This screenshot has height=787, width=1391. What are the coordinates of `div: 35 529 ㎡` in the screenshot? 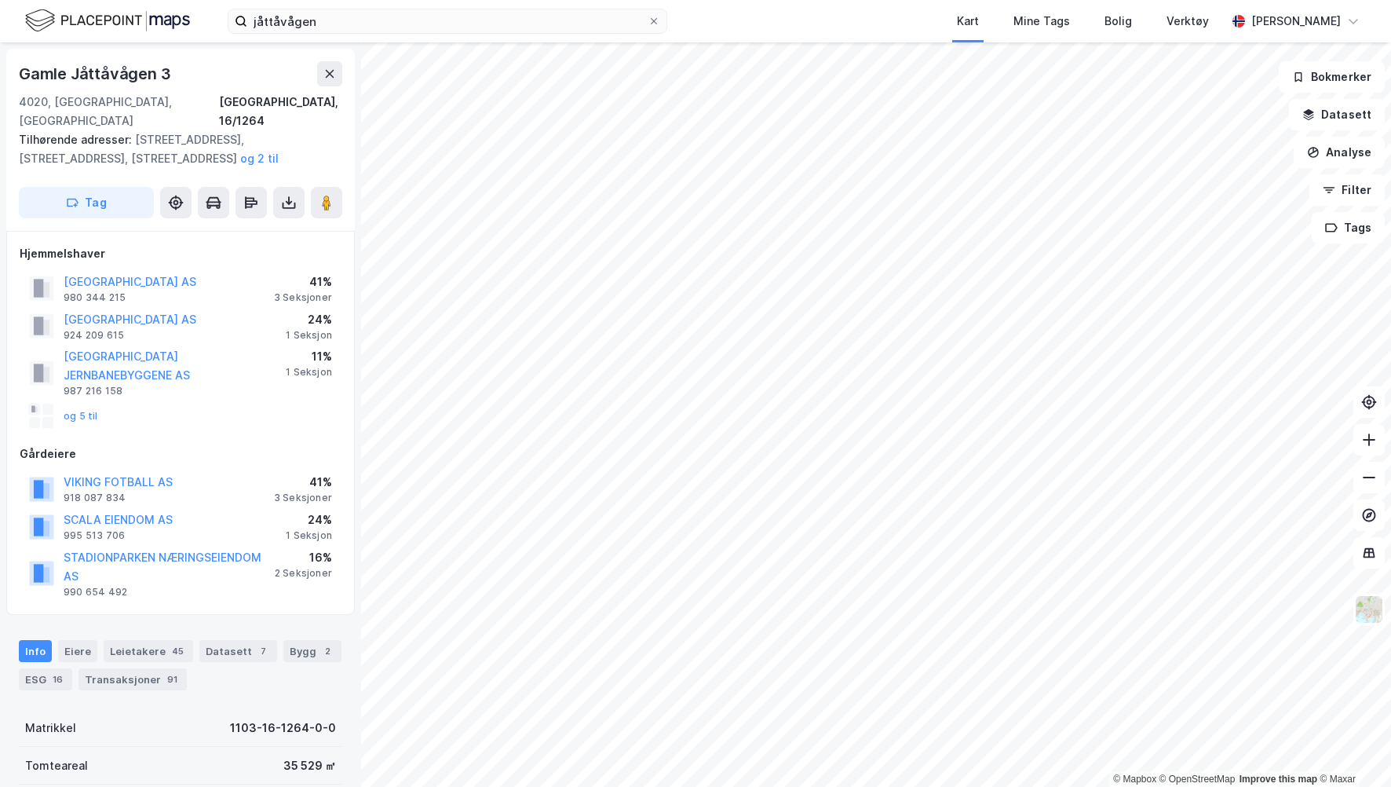 It's located at (309, 765).